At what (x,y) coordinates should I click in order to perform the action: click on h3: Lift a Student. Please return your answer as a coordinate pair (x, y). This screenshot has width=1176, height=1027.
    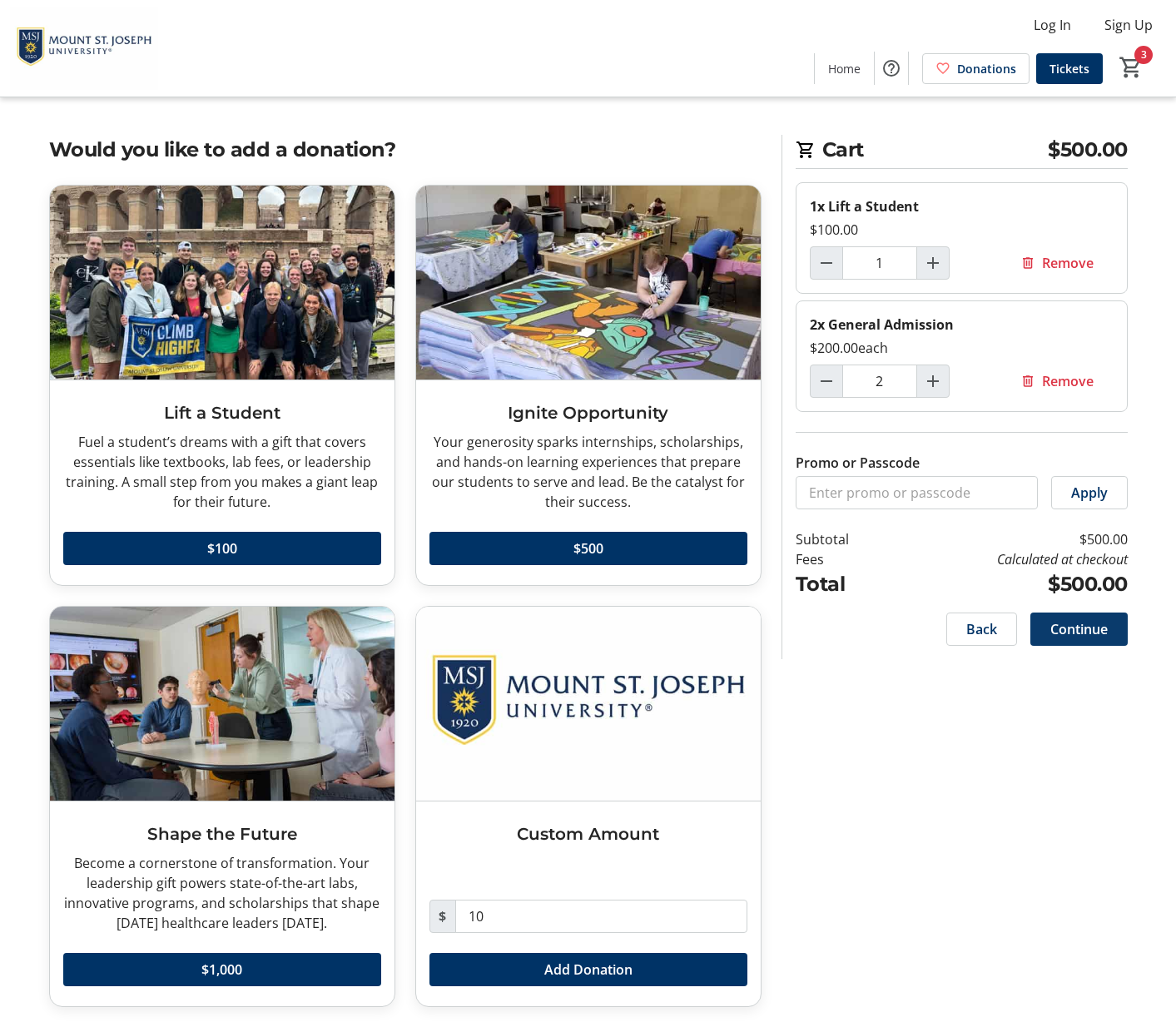
    Looking at the image, I should click on (222, 413).